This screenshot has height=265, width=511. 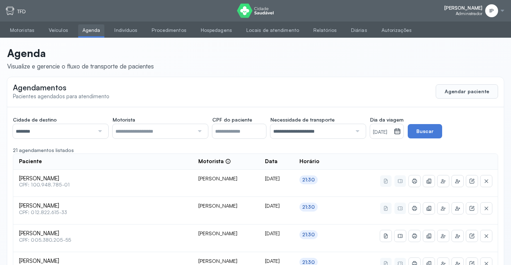 I want to click on span: Pacientes agendados para atendimento, so click(x=61, y=96).